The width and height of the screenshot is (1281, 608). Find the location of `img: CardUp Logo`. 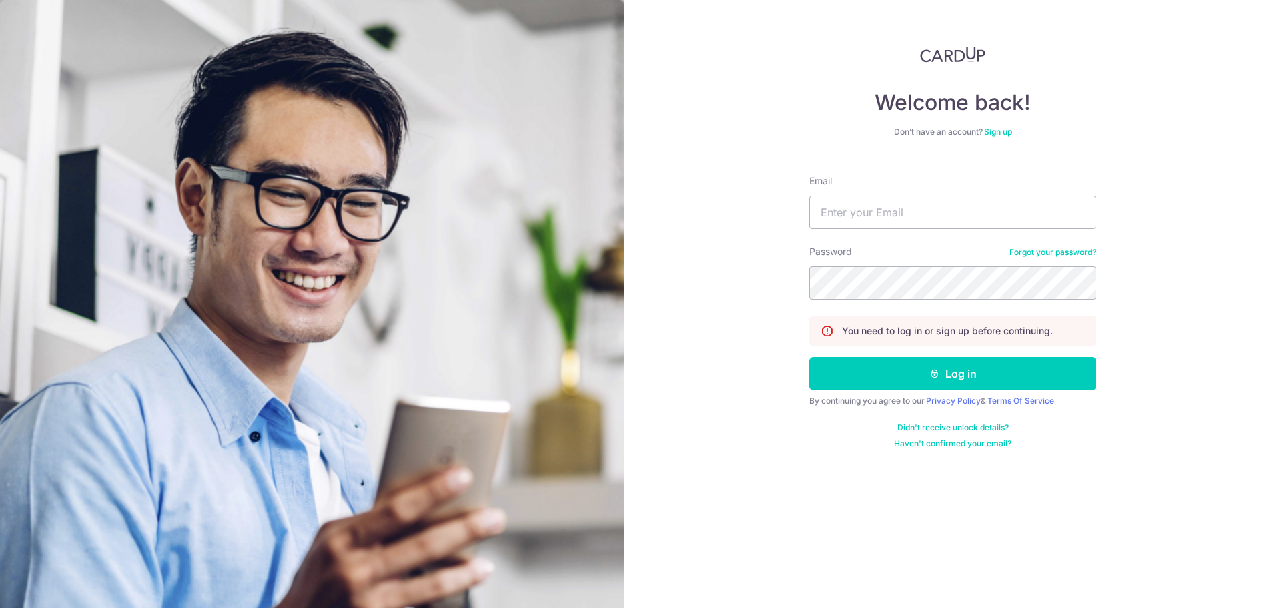

img: CardUp Logo is located at coordinates (953, 55).